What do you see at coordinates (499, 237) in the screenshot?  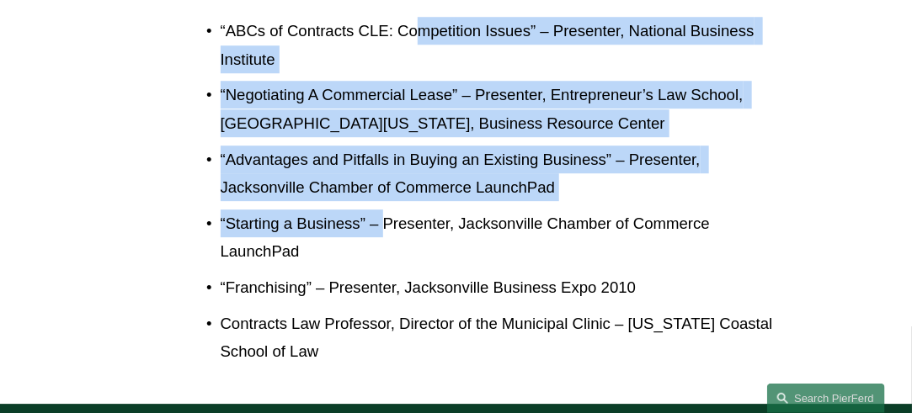 I see `p: “Starting a Business” – Presenter, Jacksonville Chamber of Commerce LaunchPad` at bounding box center [499, 237].